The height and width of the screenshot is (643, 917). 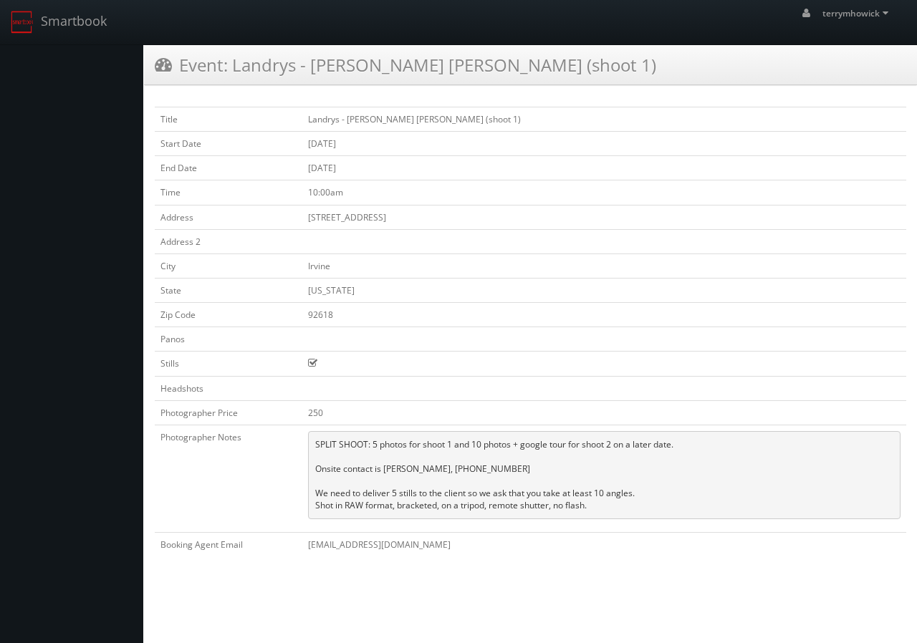 What do you see at coordinates (228, 339) in the screenshot?
I see `td: Panos` at bounding box center [228, 339].